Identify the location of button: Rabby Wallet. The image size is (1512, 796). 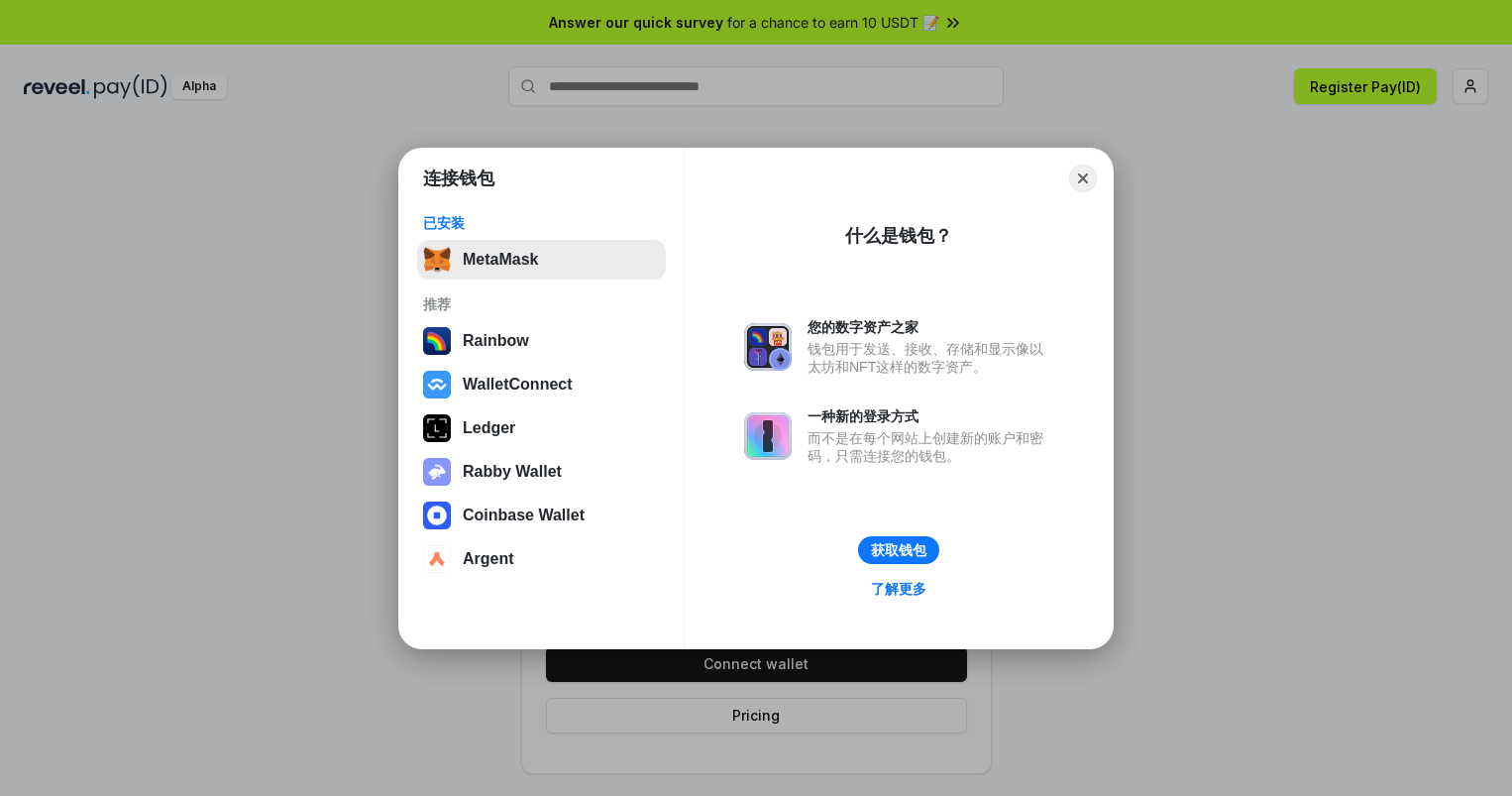
(541, 471).